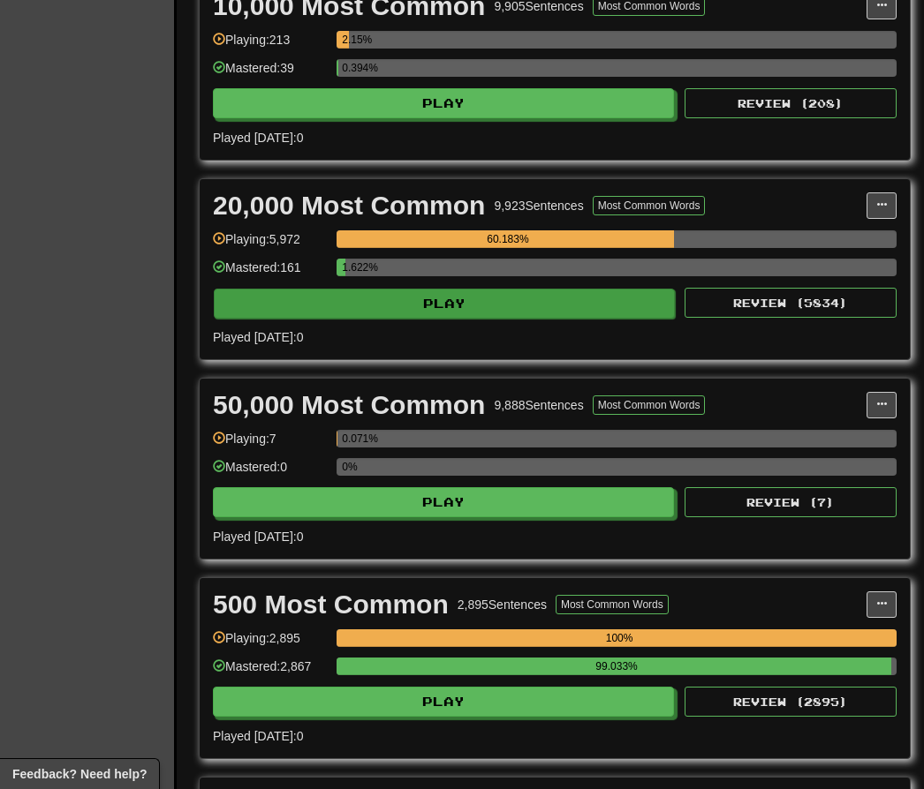 The image size is (924, 789). Describe the element at coordinates (349, 206) in the screenshot. I see `div: 20,000 Most Common` at that location.